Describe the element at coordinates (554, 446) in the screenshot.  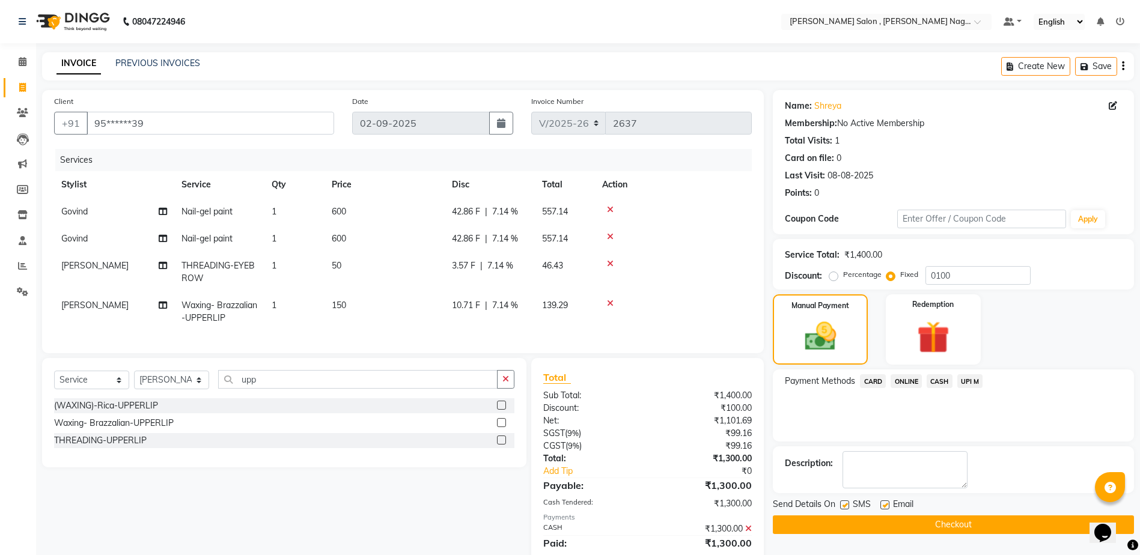
I see `span: CGST` at that location.